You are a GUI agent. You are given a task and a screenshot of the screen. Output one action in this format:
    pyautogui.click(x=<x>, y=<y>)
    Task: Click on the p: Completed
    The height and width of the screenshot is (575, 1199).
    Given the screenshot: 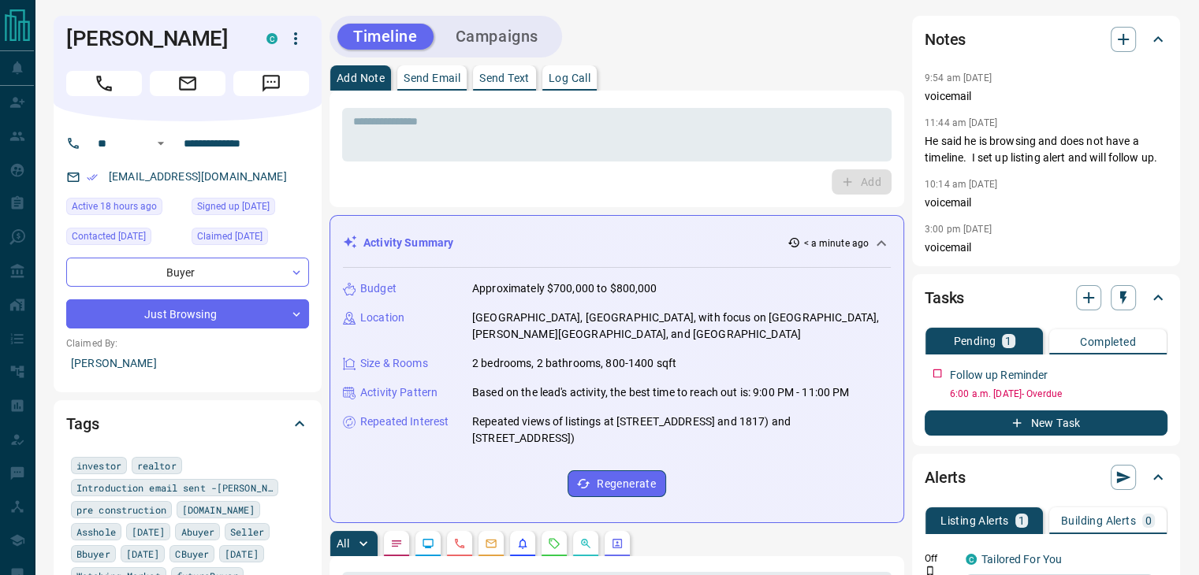 What is the action you would take?
    pyautogui.click(x=1108, y=342)
    